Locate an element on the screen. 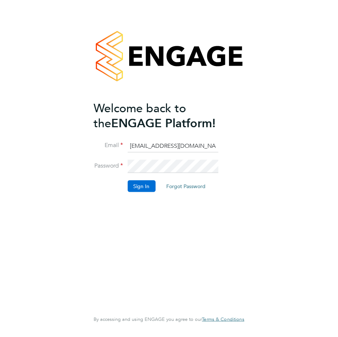  span: By accessing and using ENGAGE you agree to our is located at coordinates (169, 319).